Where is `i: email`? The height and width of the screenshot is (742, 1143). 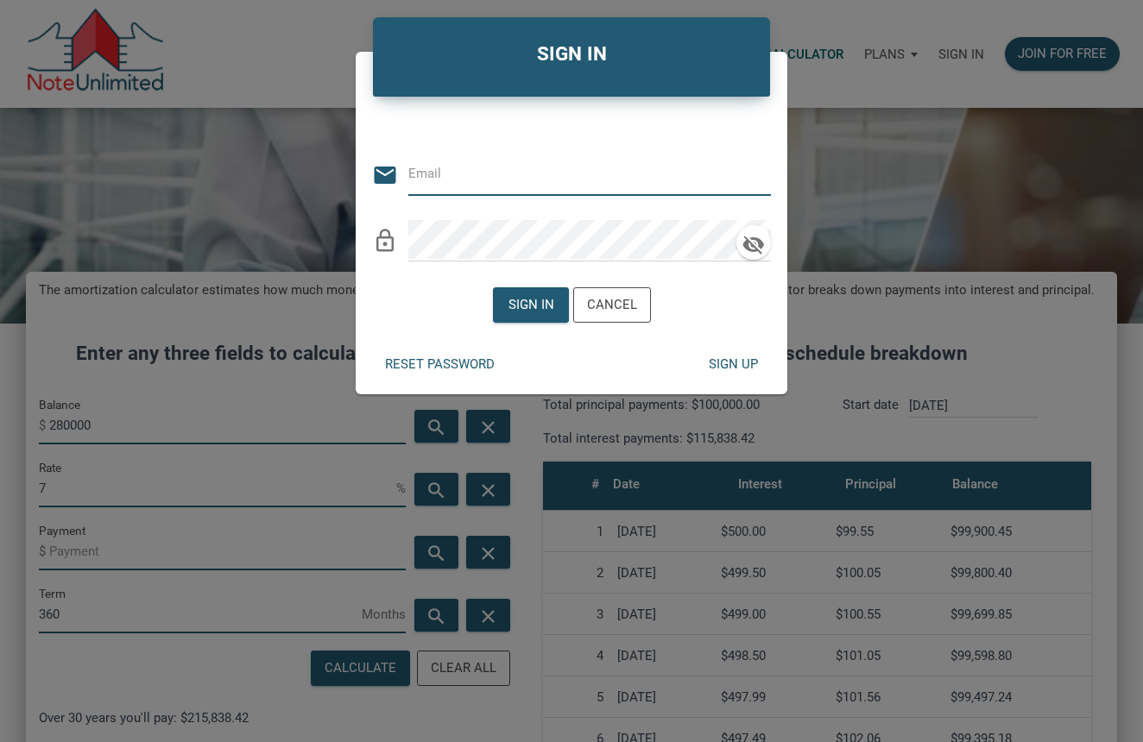
i: email is located at coordinates (385, 175).